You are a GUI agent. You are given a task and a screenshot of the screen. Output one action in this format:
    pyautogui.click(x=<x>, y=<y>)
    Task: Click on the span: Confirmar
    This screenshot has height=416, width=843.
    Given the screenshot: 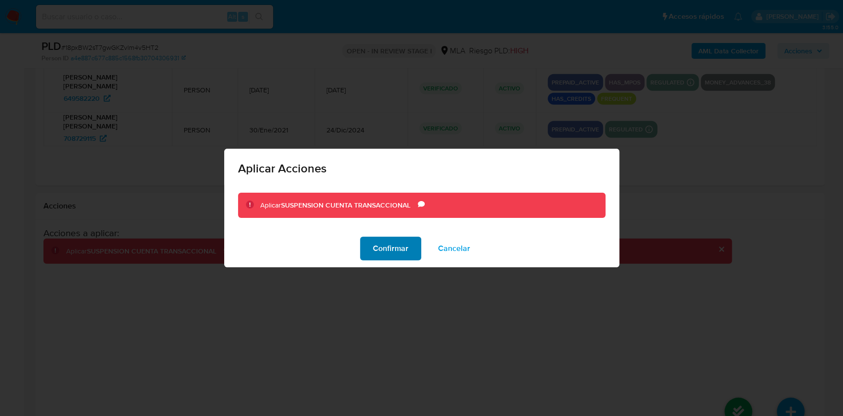 What is the action you would take?
    pyautogui.click(x=391, y=248)
    